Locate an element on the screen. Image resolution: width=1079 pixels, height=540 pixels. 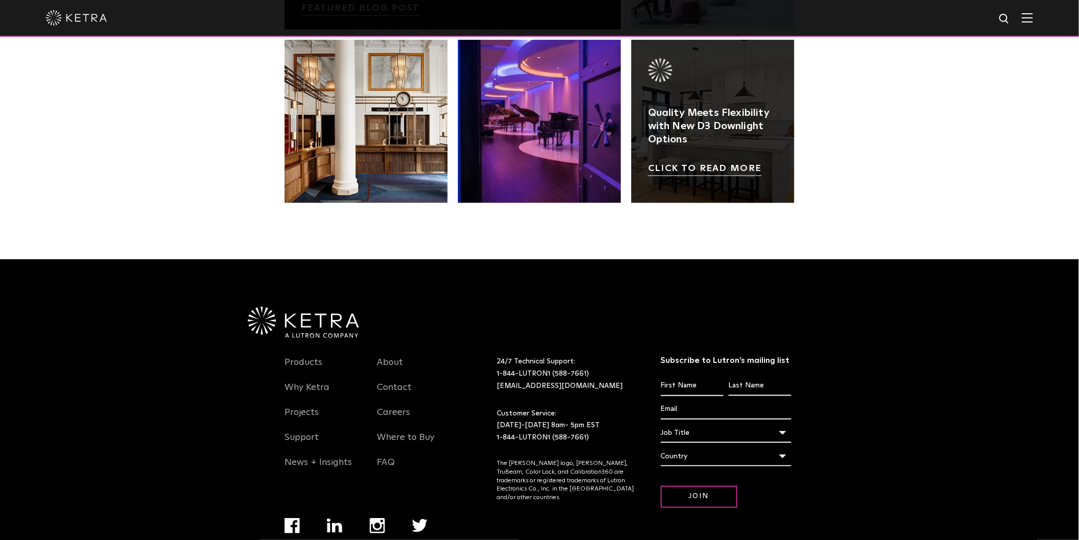
a: Where to Buy is located at coordinates (406, 444).